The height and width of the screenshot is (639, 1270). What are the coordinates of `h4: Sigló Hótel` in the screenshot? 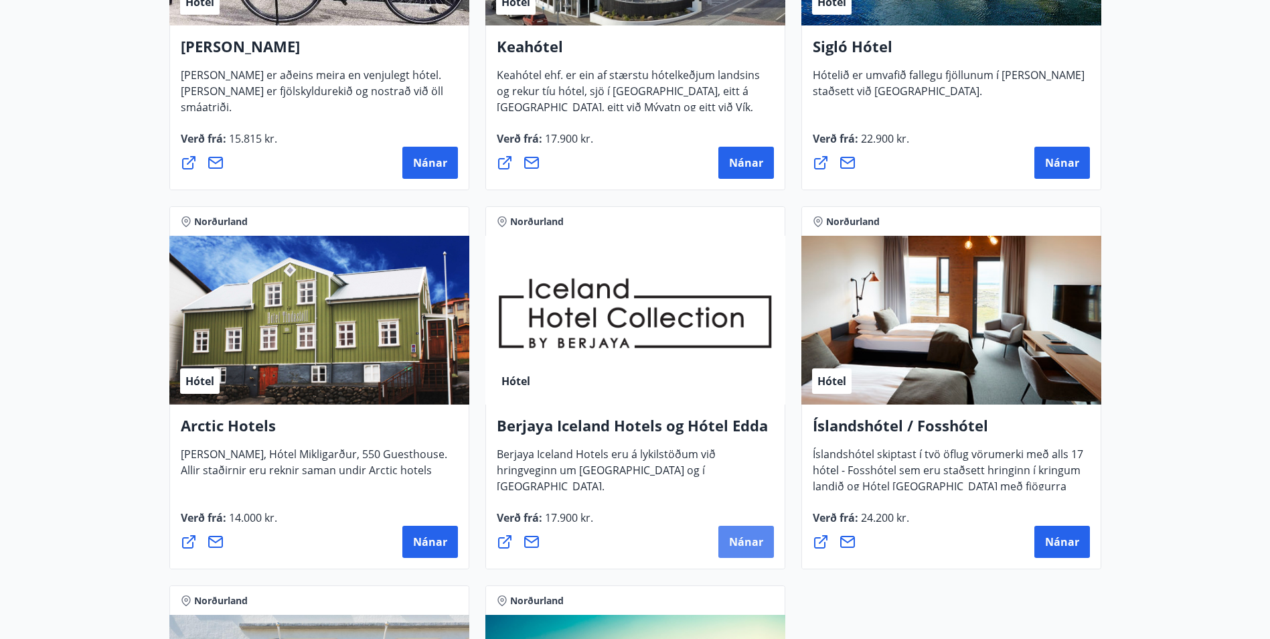 It's located at (952, 52).